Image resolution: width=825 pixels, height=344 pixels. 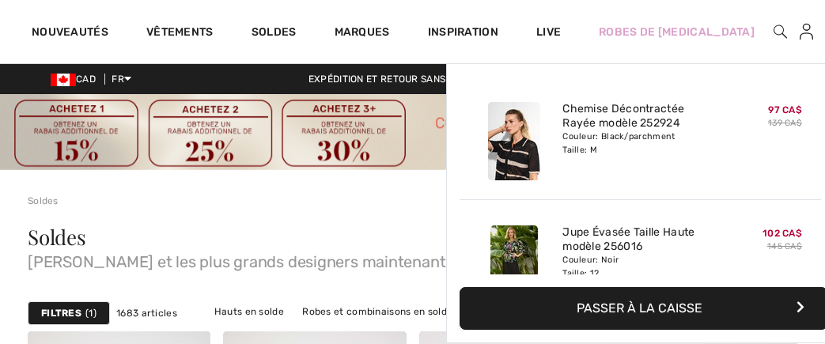 What do you see at coordinates (63, 80) in the screenshot?
I see `img: Canadian Dollar` at bounding box center [63, 80].